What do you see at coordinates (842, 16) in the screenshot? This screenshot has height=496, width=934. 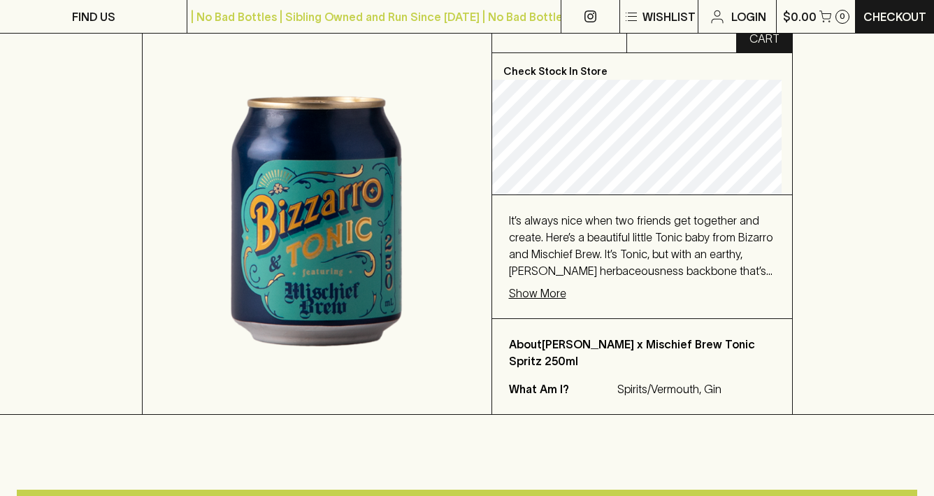 I see `p: 0` at bounding box center [842, 16].